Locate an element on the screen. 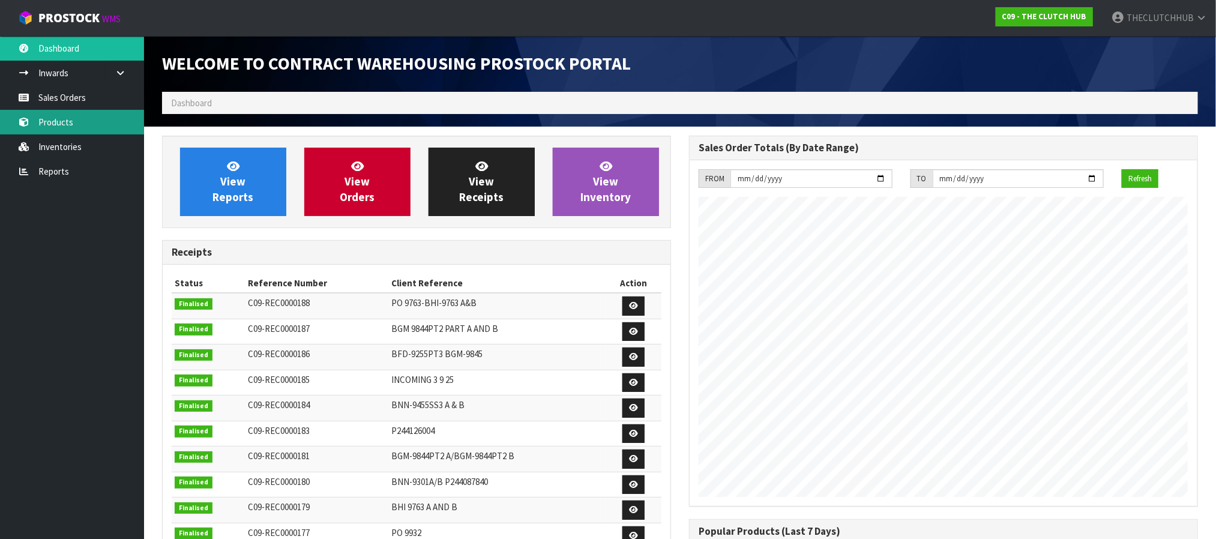 This screenshot has width=1216, height=539. div: FROM is located at coordinates (714, 179).